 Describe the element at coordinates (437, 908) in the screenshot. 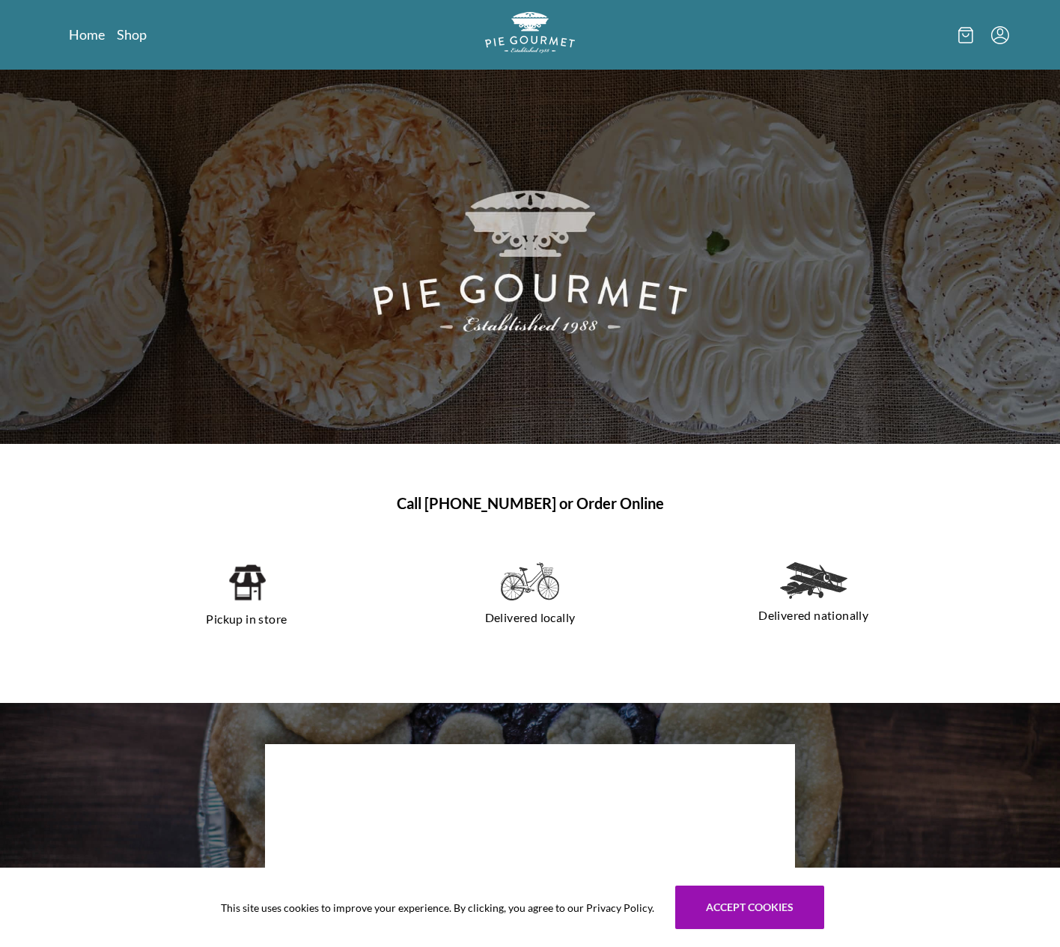

I see `span: This site uses cookies to improve your experience. By clicking, you agree to our Privacy Policy.` at that location.